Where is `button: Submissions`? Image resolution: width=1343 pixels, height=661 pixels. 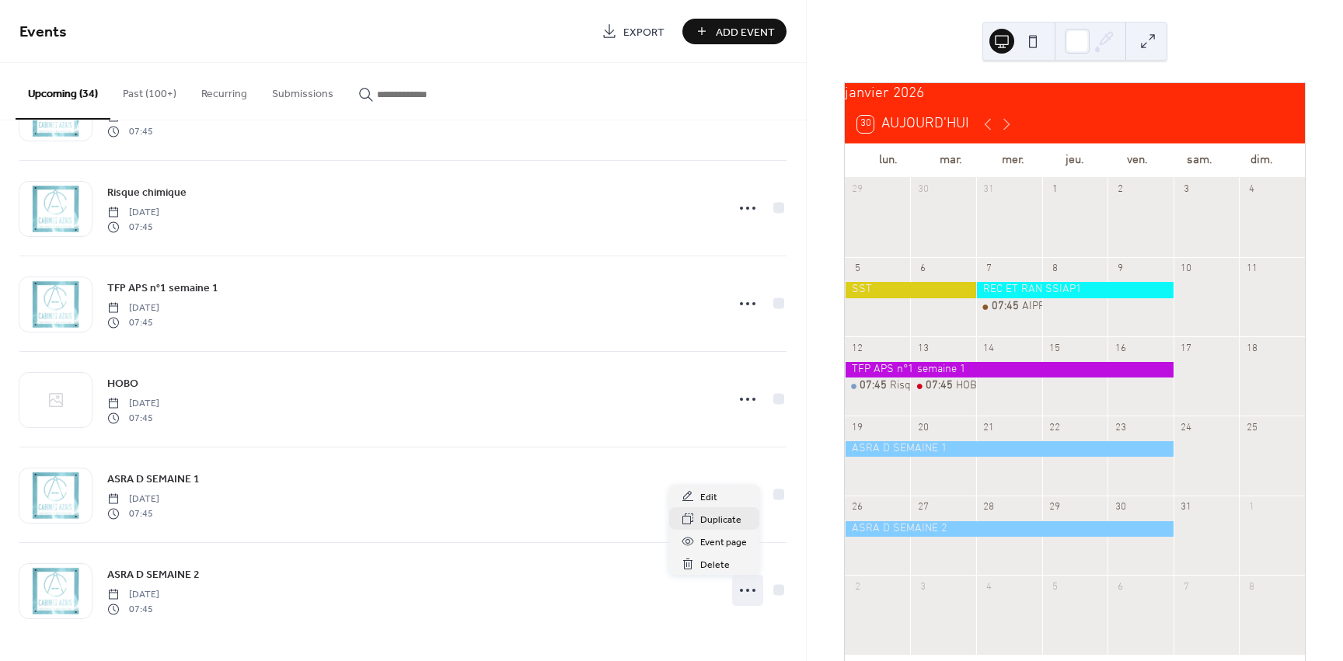
button: Submissions is located at coordinates (302, 90).